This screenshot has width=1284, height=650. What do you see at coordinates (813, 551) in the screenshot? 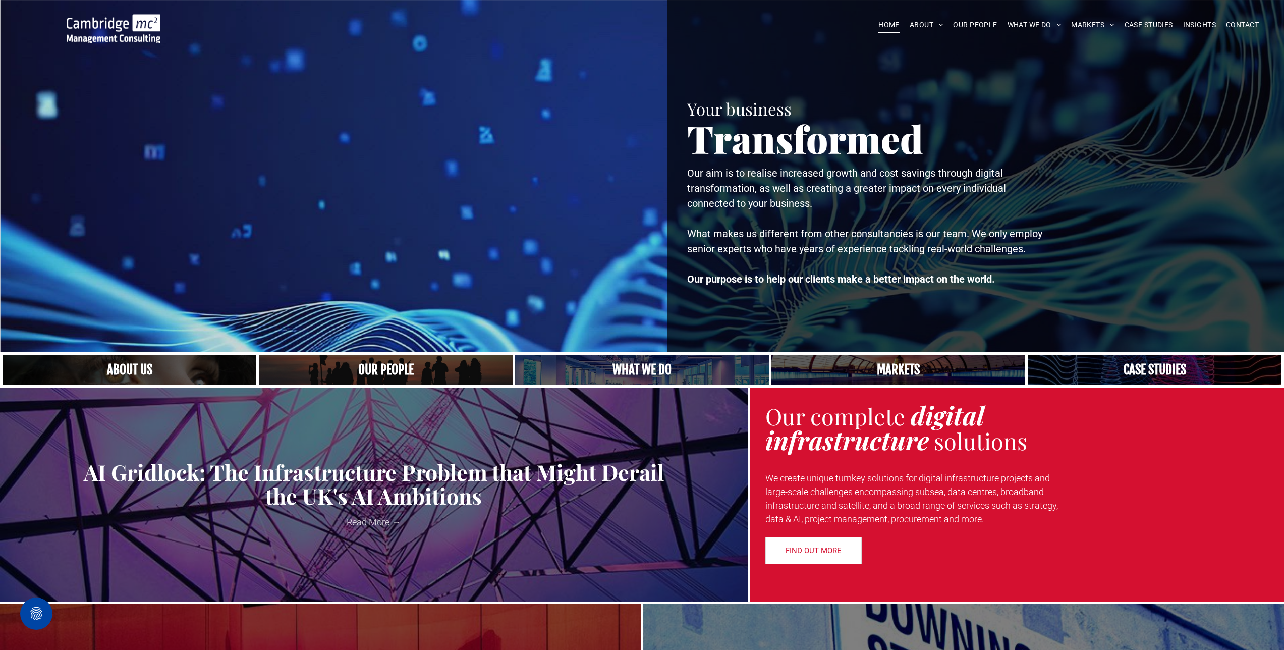
I see `a: FIND OUT MORE` at bounding box center [813, 551].